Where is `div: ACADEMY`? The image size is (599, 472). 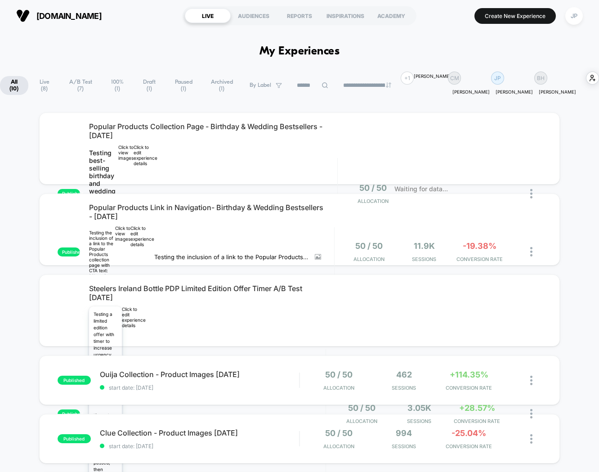
div: ACADEMY is located at coordinates (391, 16).